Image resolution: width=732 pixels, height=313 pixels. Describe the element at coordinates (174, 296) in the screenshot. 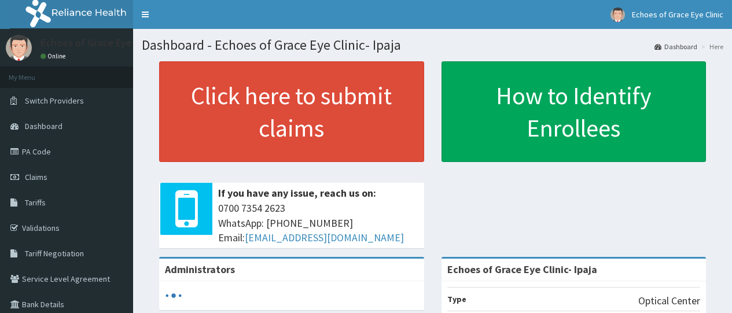

I see `svg: audio-loading` at that location.